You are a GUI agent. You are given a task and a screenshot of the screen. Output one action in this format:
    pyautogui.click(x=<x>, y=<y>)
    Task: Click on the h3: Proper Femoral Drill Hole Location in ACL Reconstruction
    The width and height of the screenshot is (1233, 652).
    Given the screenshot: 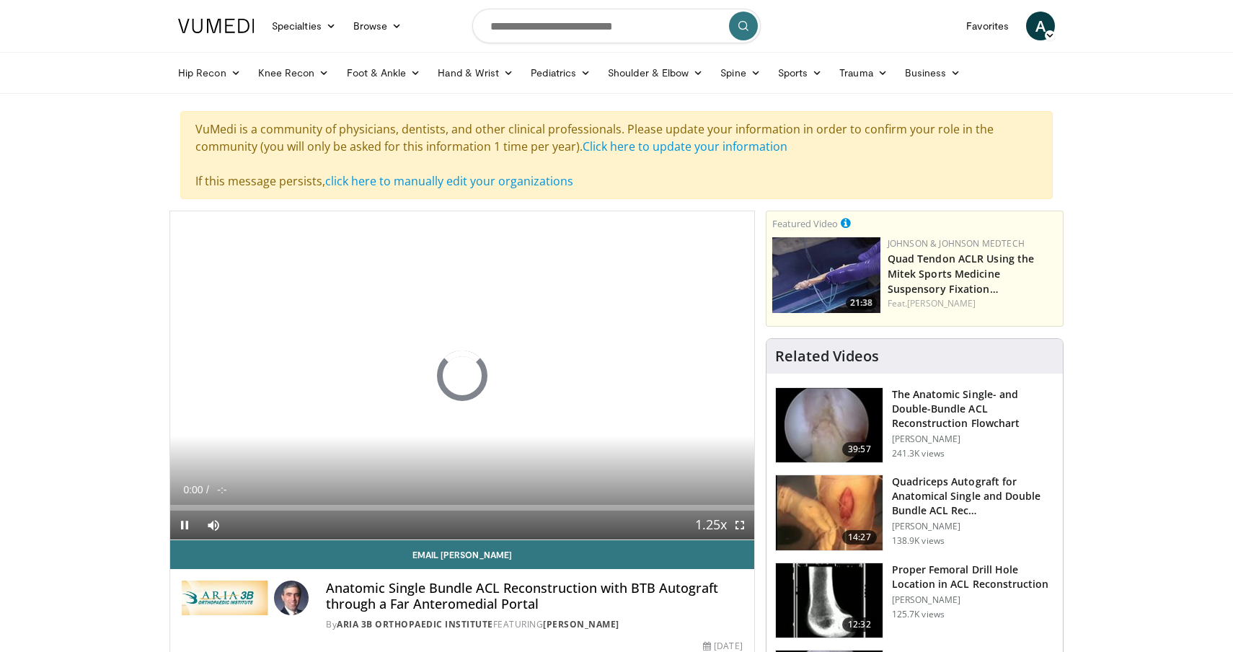 What is the action you would take?
    pyautogui.click(x=973, y=577)
    